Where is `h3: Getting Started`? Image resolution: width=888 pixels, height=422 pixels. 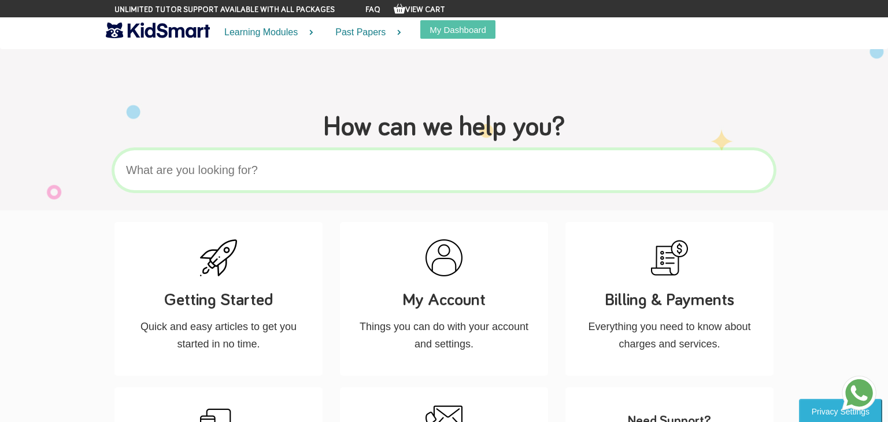 h3: Getting Started is located at coordinates (218, 300).